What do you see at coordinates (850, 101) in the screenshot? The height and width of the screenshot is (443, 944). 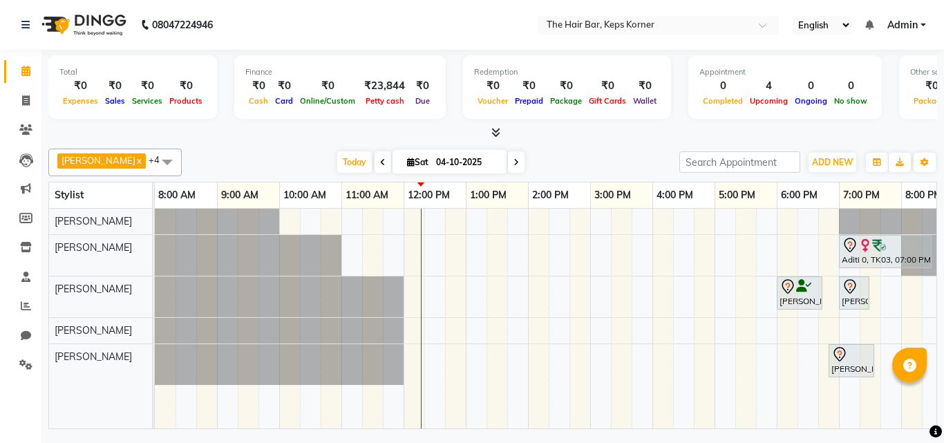 I see `span: No show` at bounding box center [850, 101].